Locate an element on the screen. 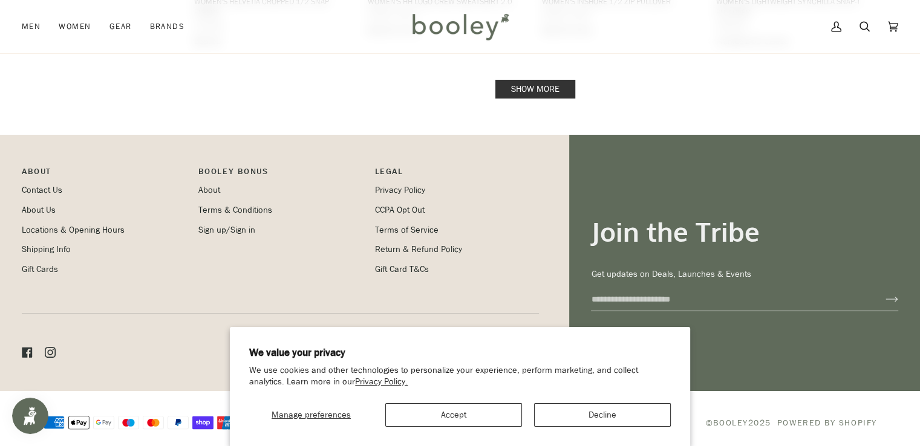 This screenshot has width=920, height=446. span: Gear is located at coordinates (120, 27).